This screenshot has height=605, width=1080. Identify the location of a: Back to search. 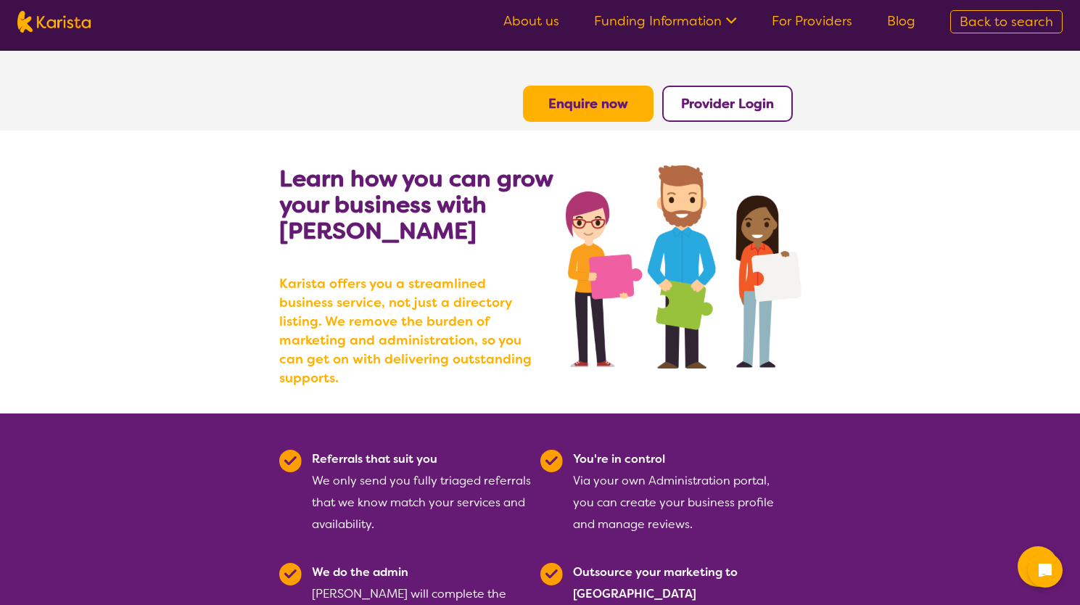
(1006, 22).